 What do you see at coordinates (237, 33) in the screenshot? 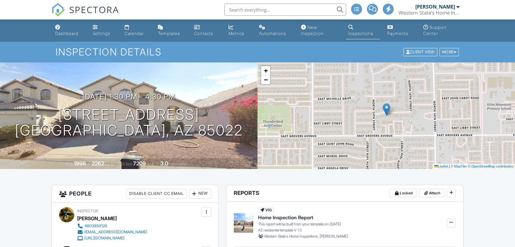
I see `div: Metrics` at bounding box center [237, 33].